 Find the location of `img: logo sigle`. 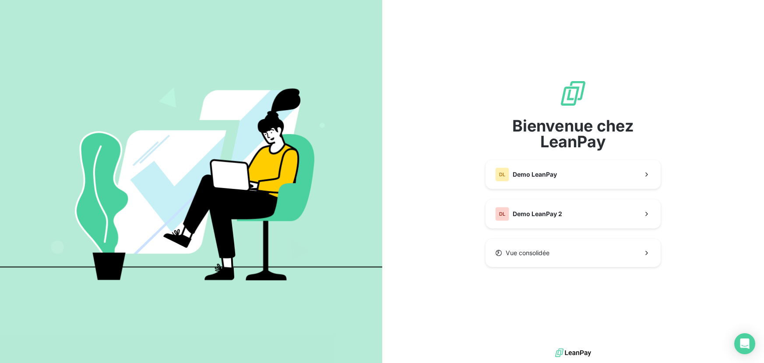

img: logo sigle is located at coordinates (573, 93).